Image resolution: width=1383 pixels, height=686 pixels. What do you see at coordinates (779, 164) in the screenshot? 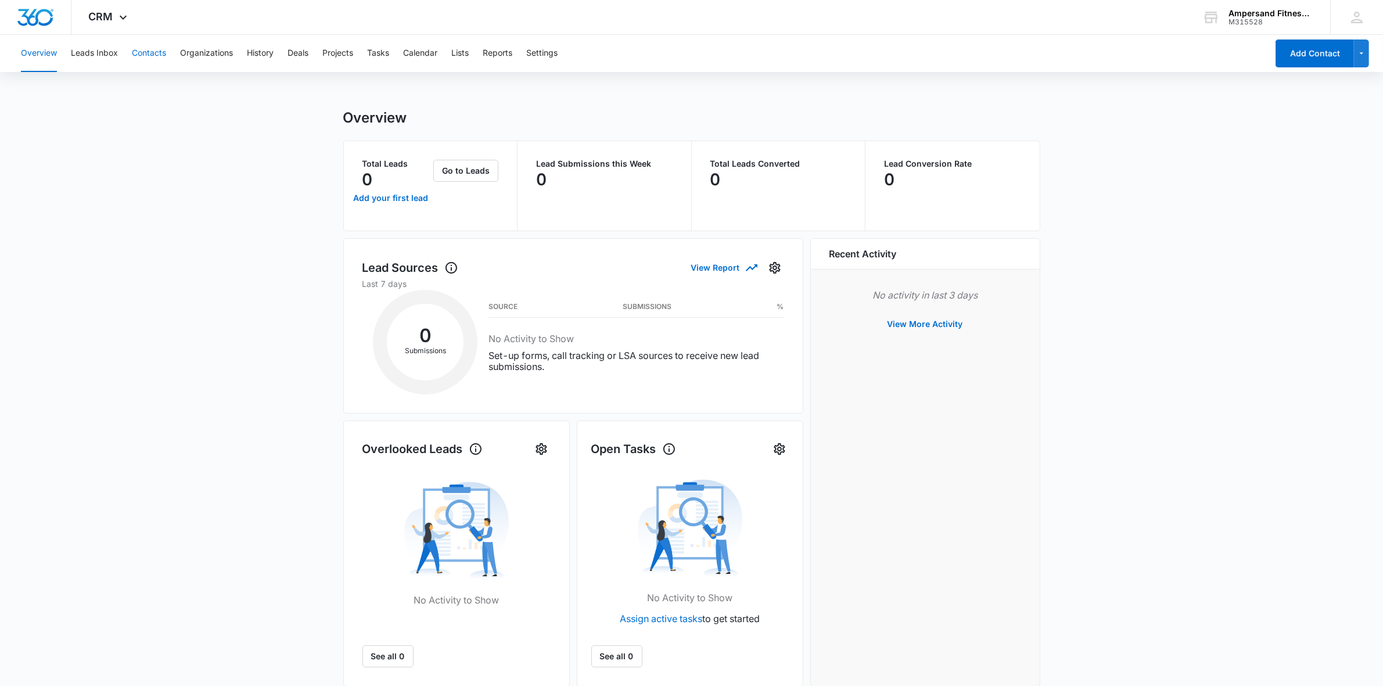
I see `p: Total Leads Converted` at bounding box center [779, 164].